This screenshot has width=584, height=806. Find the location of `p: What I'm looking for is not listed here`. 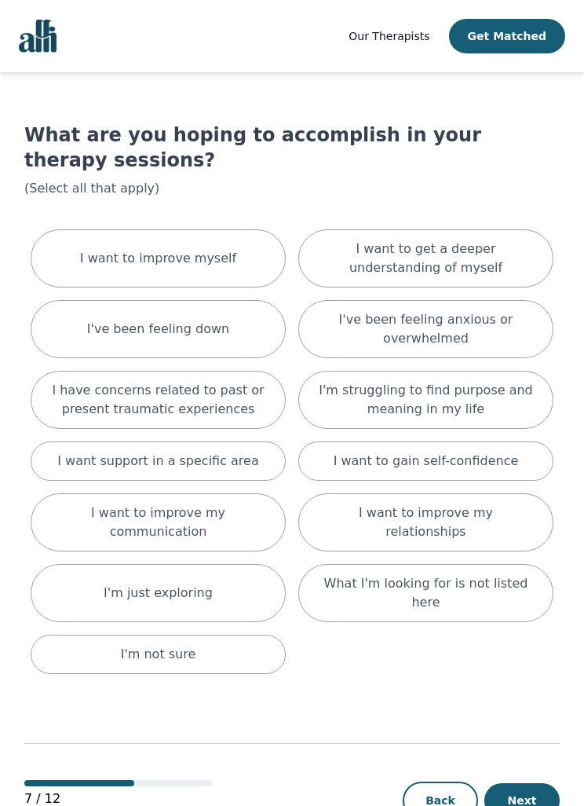

p: What I'm looking for is not listed here is located at coordinates (426, 593).